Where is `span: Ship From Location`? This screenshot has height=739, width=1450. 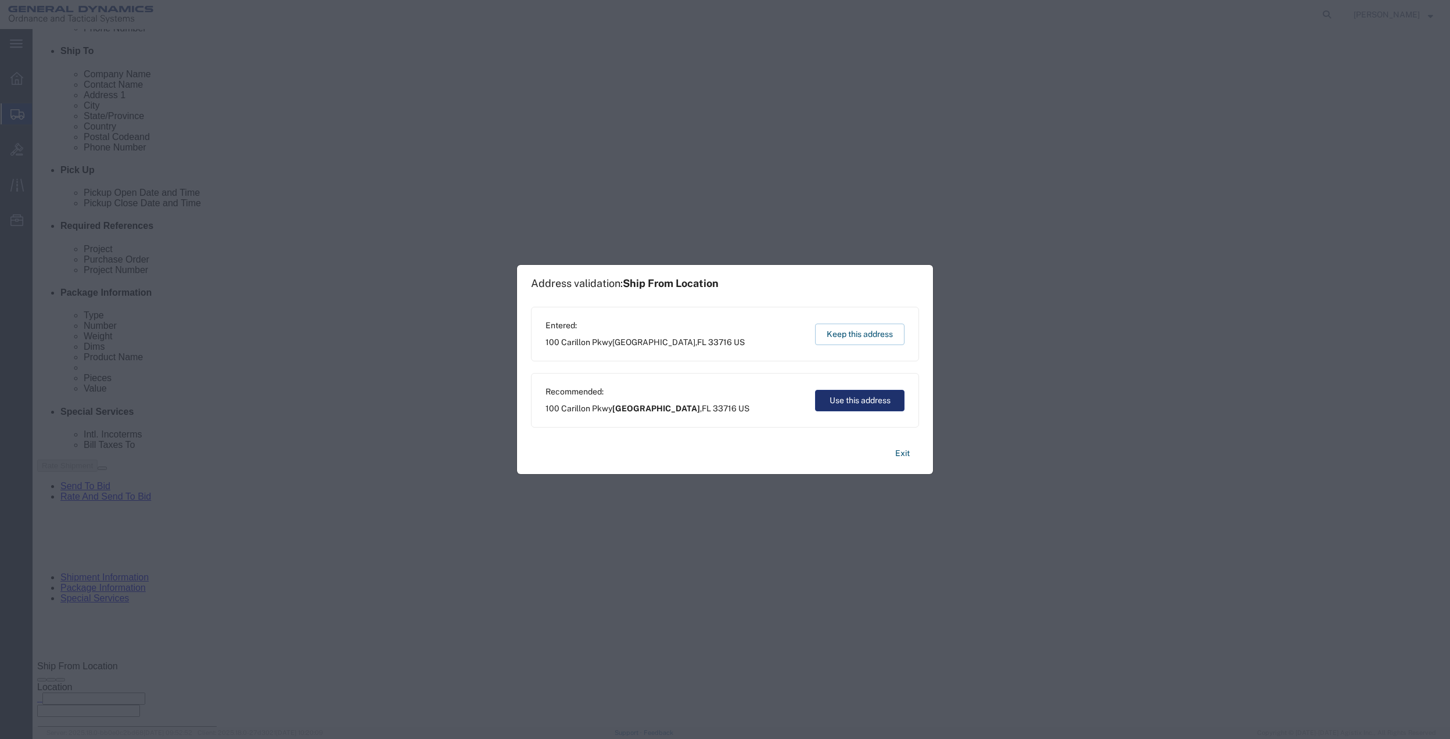
span: Ship From Location is located at coordinates (670, 283).